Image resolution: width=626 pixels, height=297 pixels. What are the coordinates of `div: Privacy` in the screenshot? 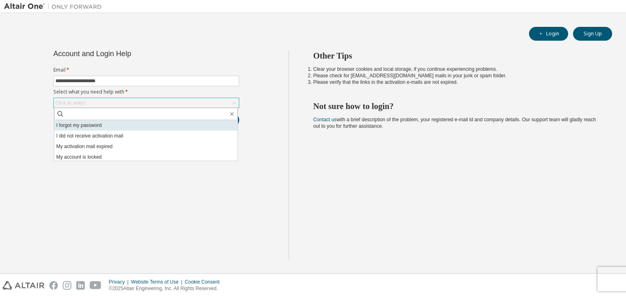 It's located at (120, 282).